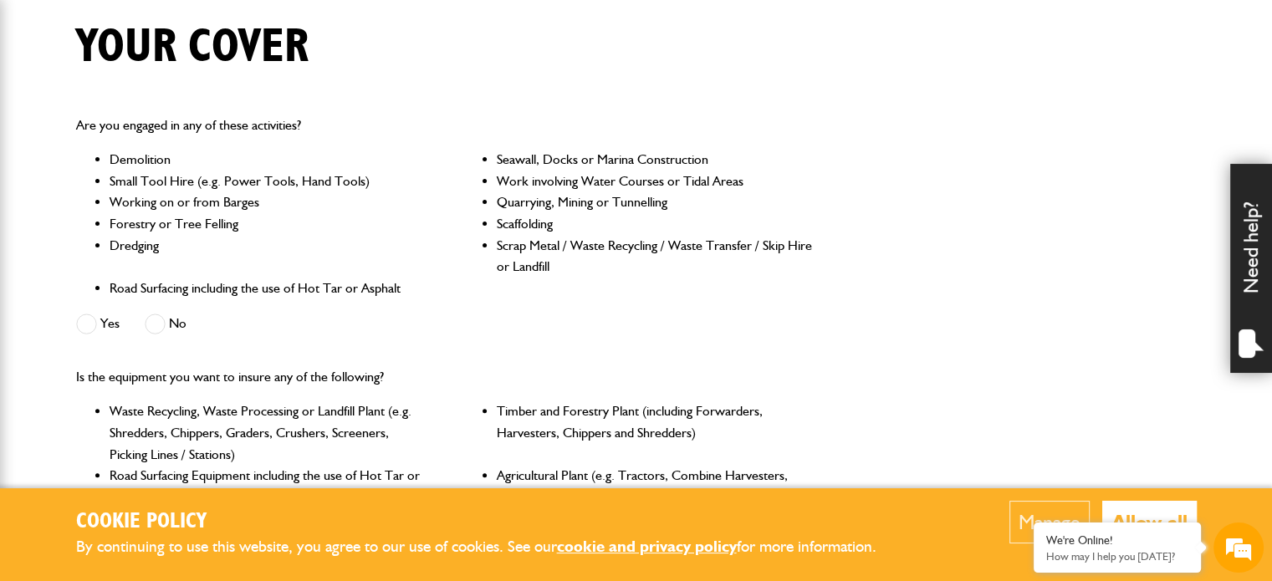  Describe the element at coordinates (655, 256) in the screenshot. I see `li: Scrap Metal / Waste Recycling / Waste Transfer / Skip Hire or Landfill` at that location.